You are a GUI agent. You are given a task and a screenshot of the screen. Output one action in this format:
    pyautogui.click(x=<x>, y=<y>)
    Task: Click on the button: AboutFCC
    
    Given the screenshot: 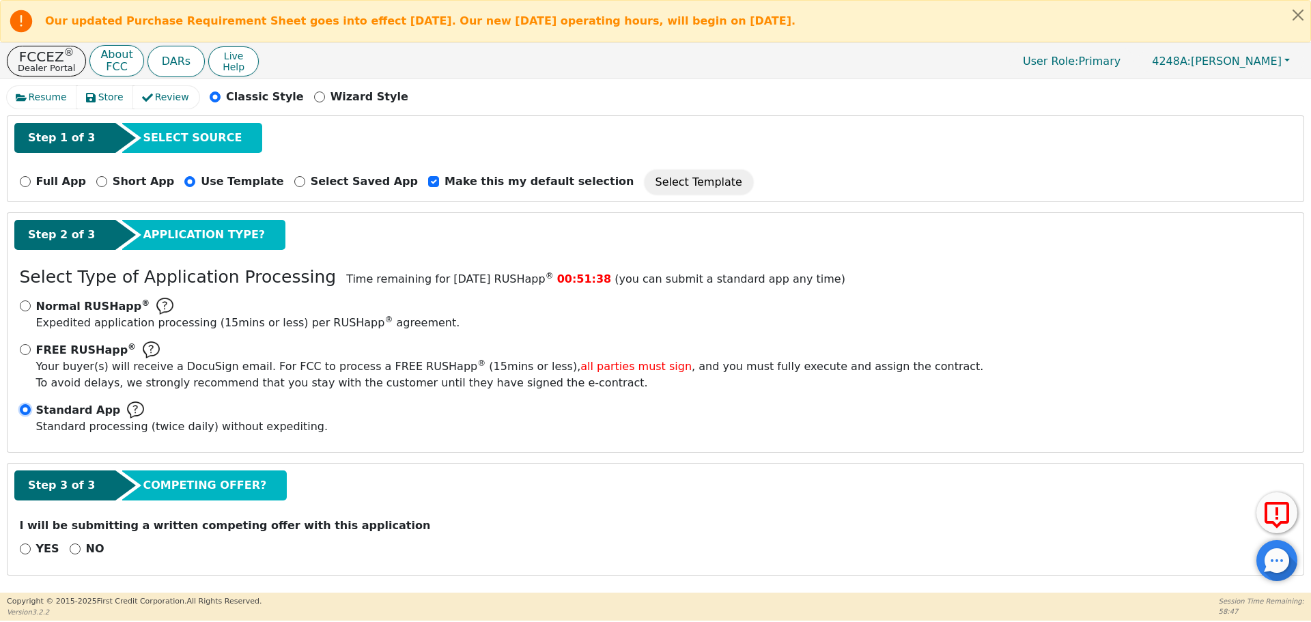 What is the action you would take?
    pyautogui.click(x=116, y=61)
    